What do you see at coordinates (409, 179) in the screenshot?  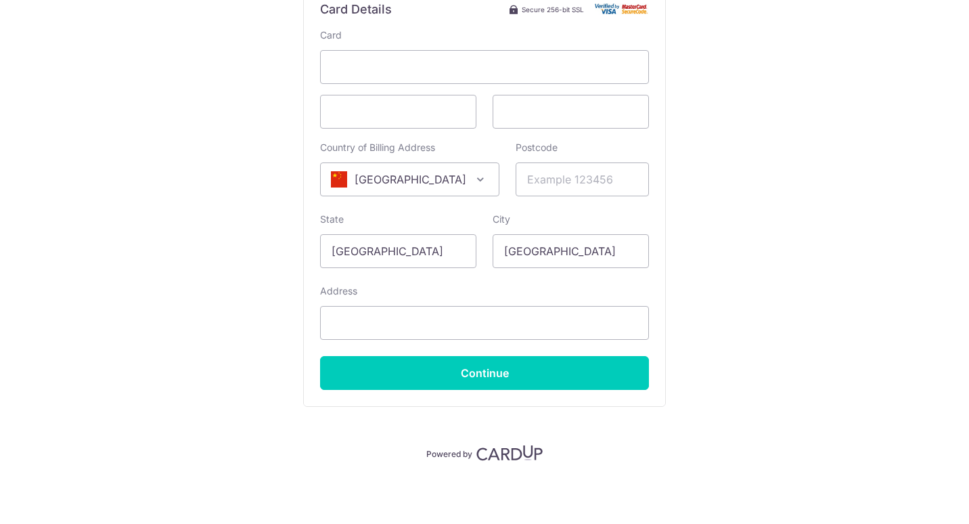 I see `span: China` at bounding box center [409, 179].